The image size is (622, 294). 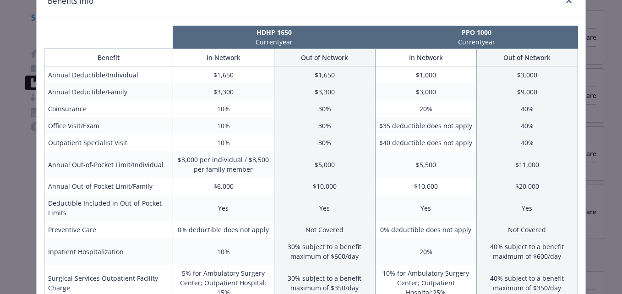 I want to click on td: Annual Out-of-Pocket Limit/Individual, so click(x=109, y=164).